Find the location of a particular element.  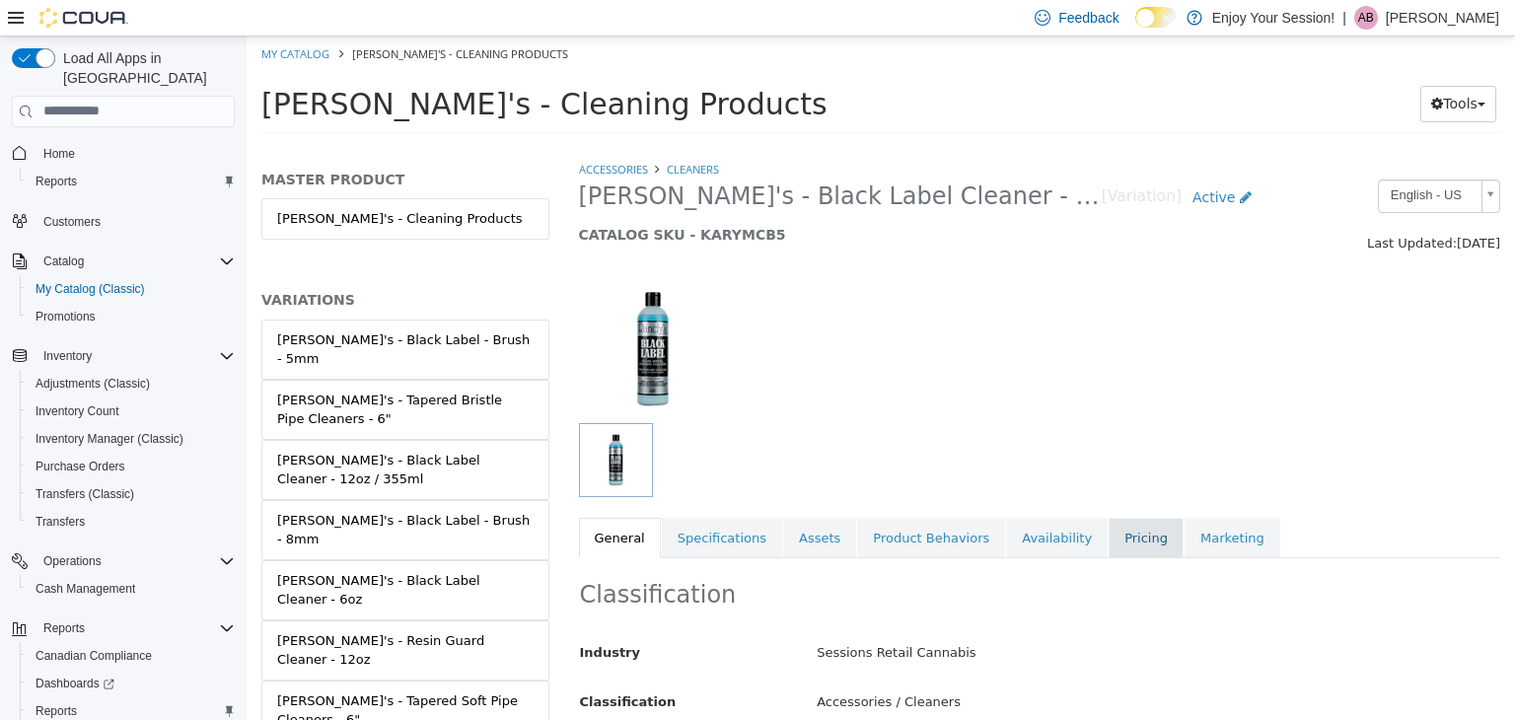

button: Inventory Manager (Classic) is located at coordinates (131, 439).